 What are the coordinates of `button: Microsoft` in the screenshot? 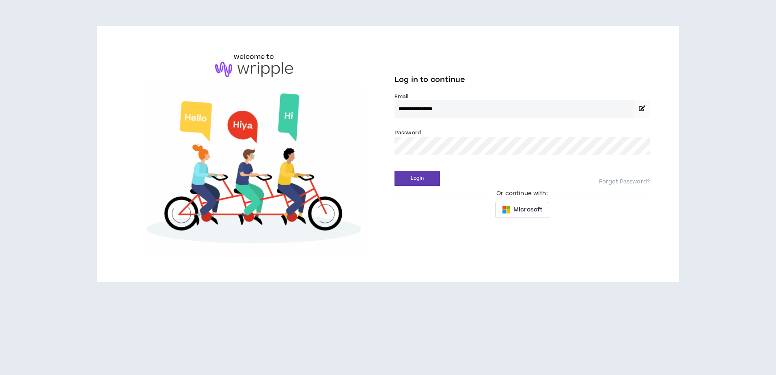 It's located at (522, 210).